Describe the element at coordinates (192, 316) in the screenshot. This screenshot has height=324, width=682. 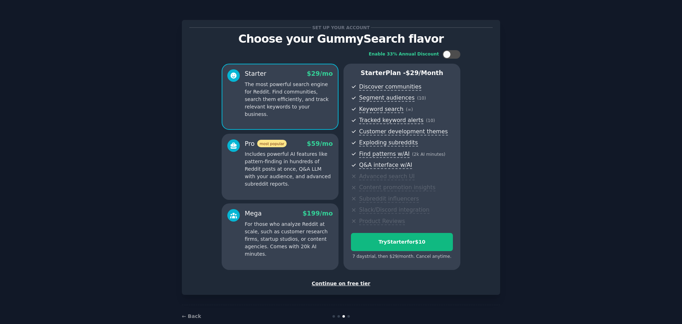
I see `a: ← Back` at that location.